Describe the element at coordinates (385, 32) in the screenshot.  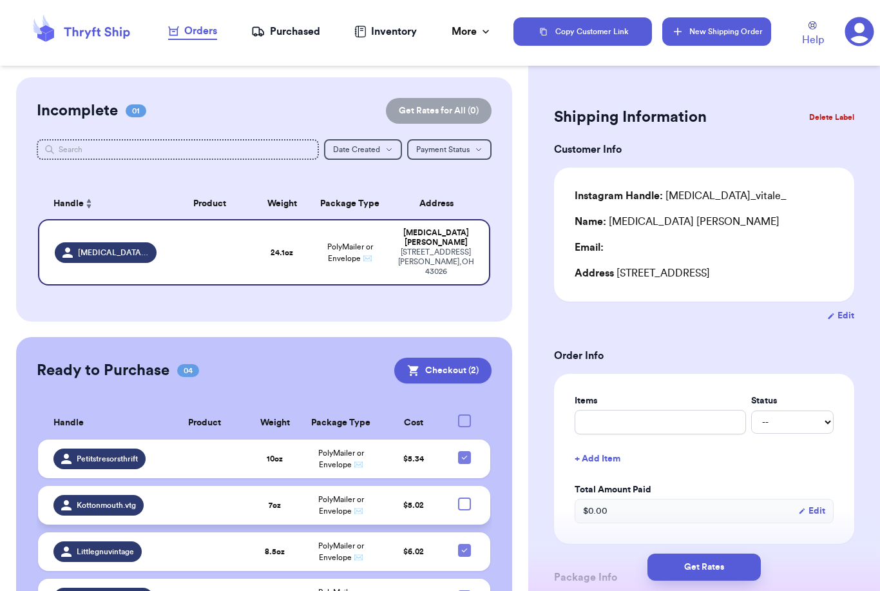
I see `a: Inventory` at that location.